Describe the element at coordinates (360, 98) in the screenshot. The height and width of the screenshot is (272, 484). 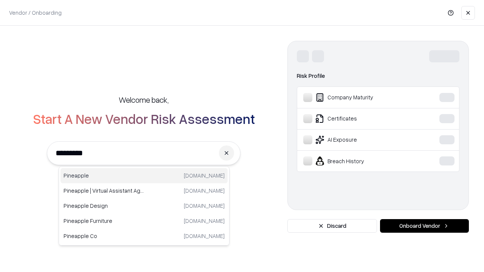
I see `div: Company Maturity` at that location.